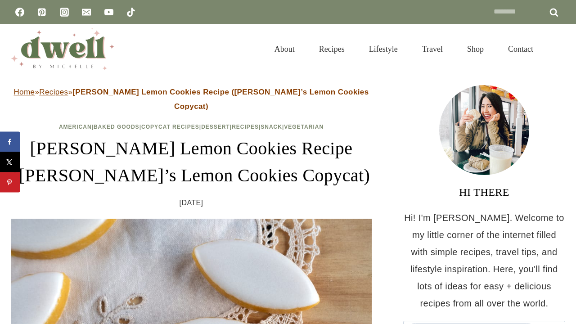 Image resolution: width=576 pixels, height=324 pixels. I want to click on a: Email, so click(86, 12).